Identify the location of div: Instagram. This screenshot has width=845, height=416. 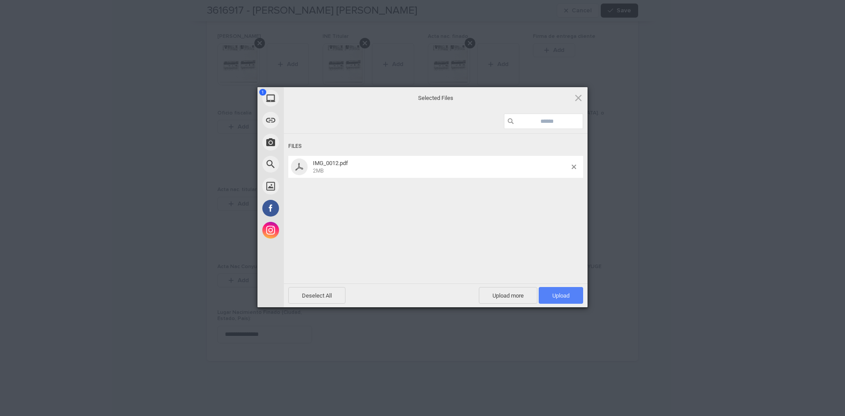
(310, 230).